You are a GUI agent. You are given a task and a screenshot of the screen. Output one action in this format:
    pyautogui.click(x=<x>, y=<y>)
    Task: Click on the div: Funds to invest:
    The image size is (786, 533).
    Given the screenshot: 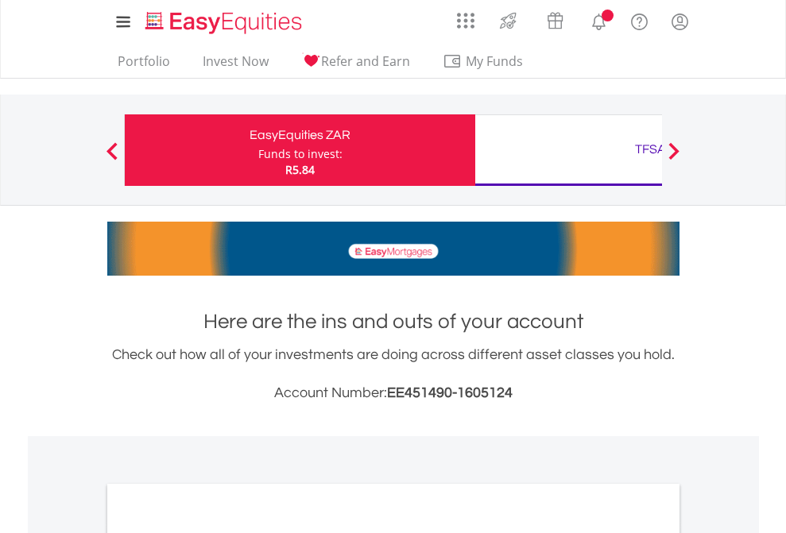 What is the action you would take?
    pyautogui.click(x=300, y=154)
    